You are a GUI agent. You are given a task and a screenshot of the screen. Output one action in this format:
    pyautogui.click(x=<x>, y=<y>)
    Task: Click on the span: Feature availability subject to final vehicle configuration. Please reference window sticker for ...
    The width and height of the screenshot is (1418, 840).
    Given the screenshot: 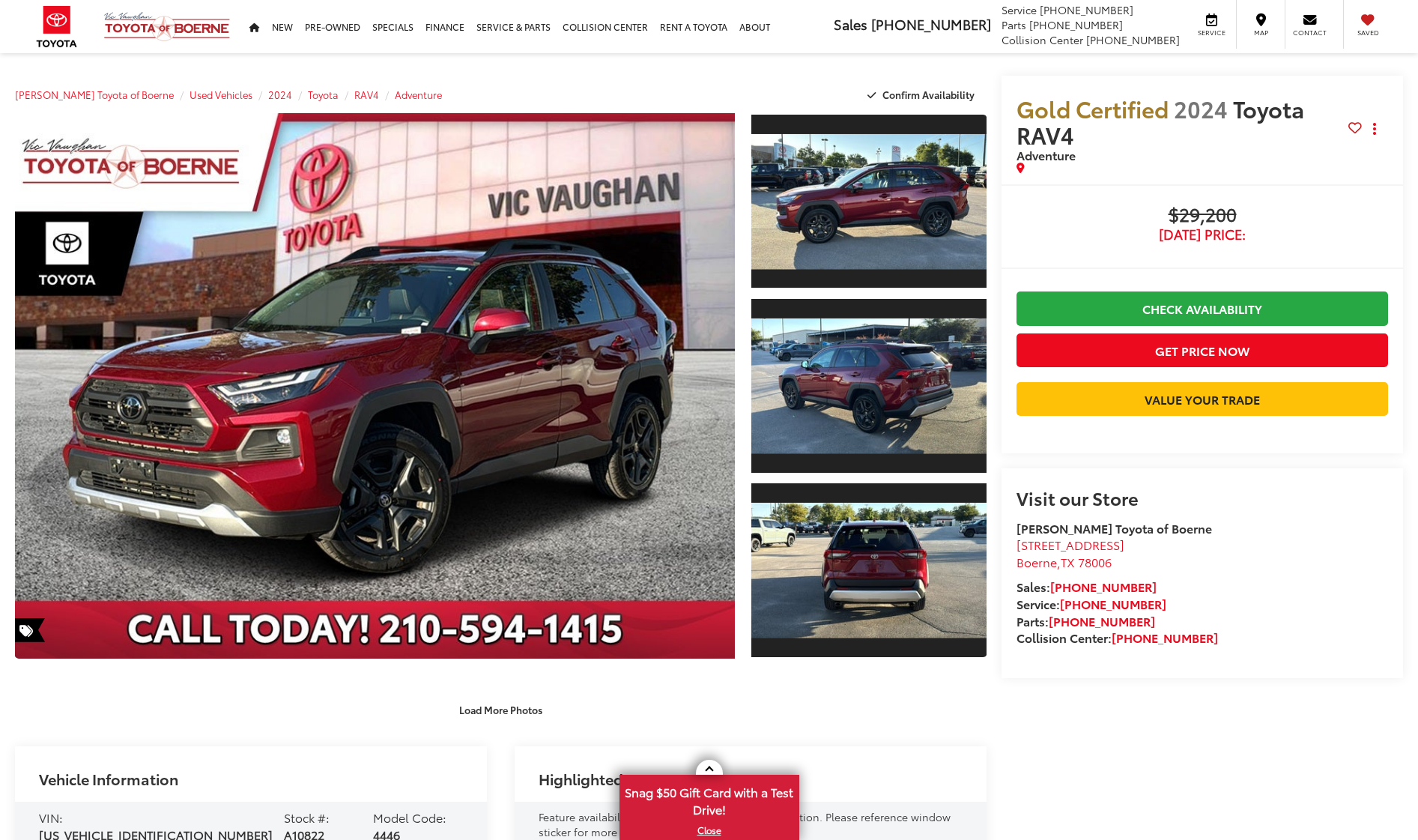 What is the action you would take?
    pyautogui.click(x=745, y=824)
    